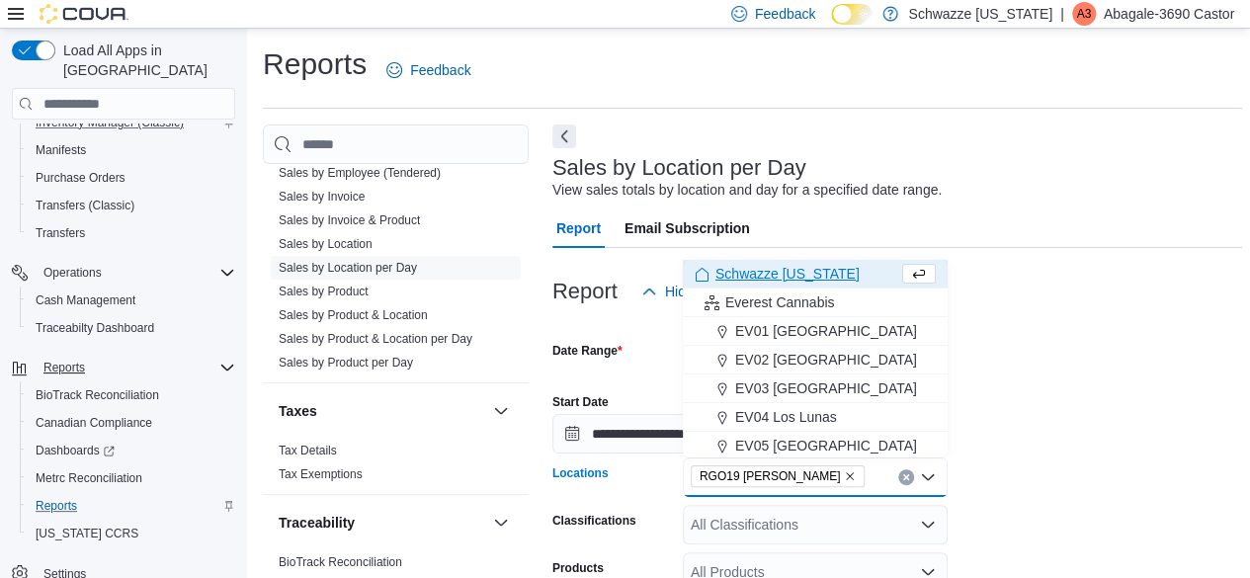 Image resolution: width=1250 pixels, height=578 pixels. I want to click on a: Sales by Location, so click(325, 244).